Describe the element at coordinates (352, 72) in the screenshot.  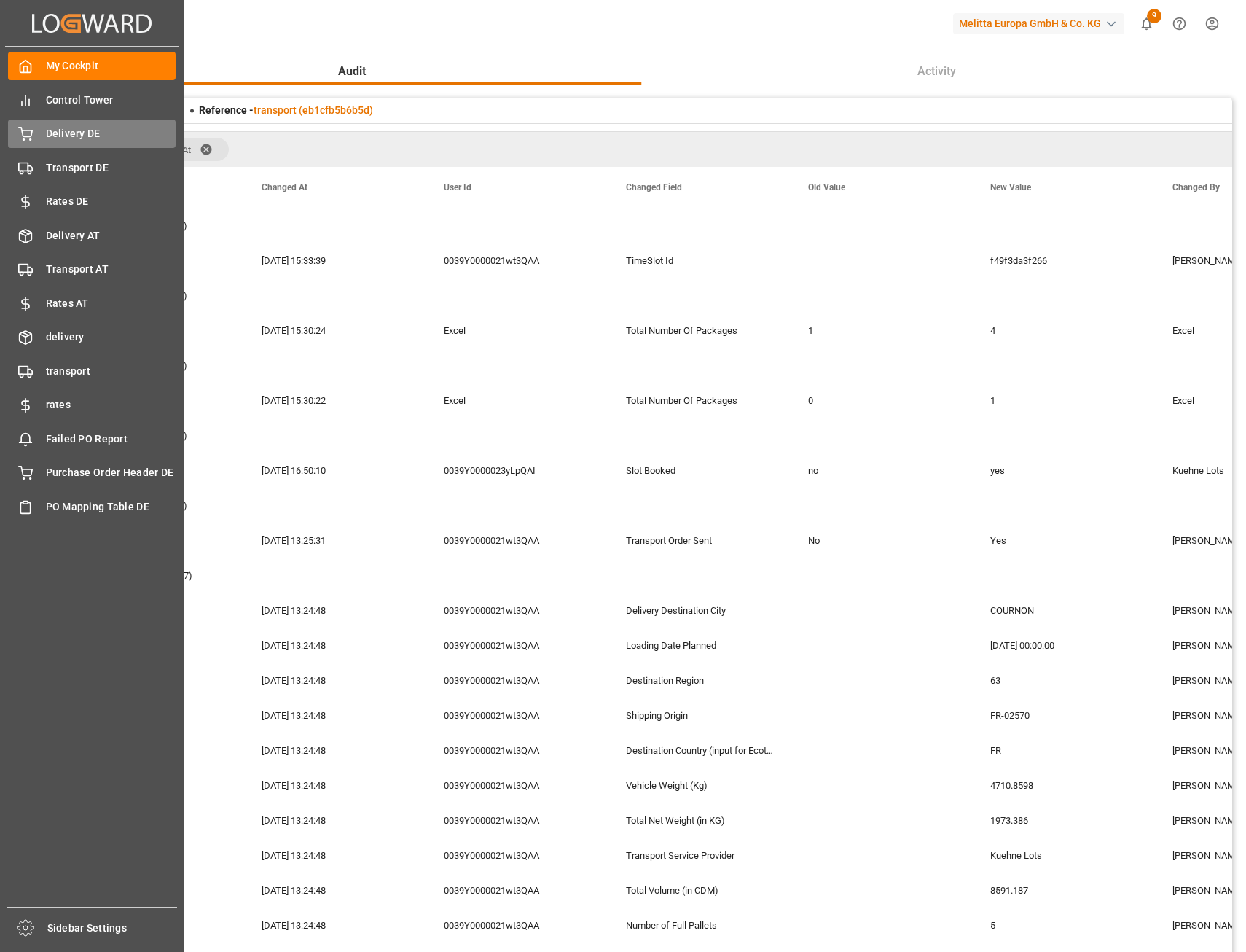
I see `span: Audit` at that location.